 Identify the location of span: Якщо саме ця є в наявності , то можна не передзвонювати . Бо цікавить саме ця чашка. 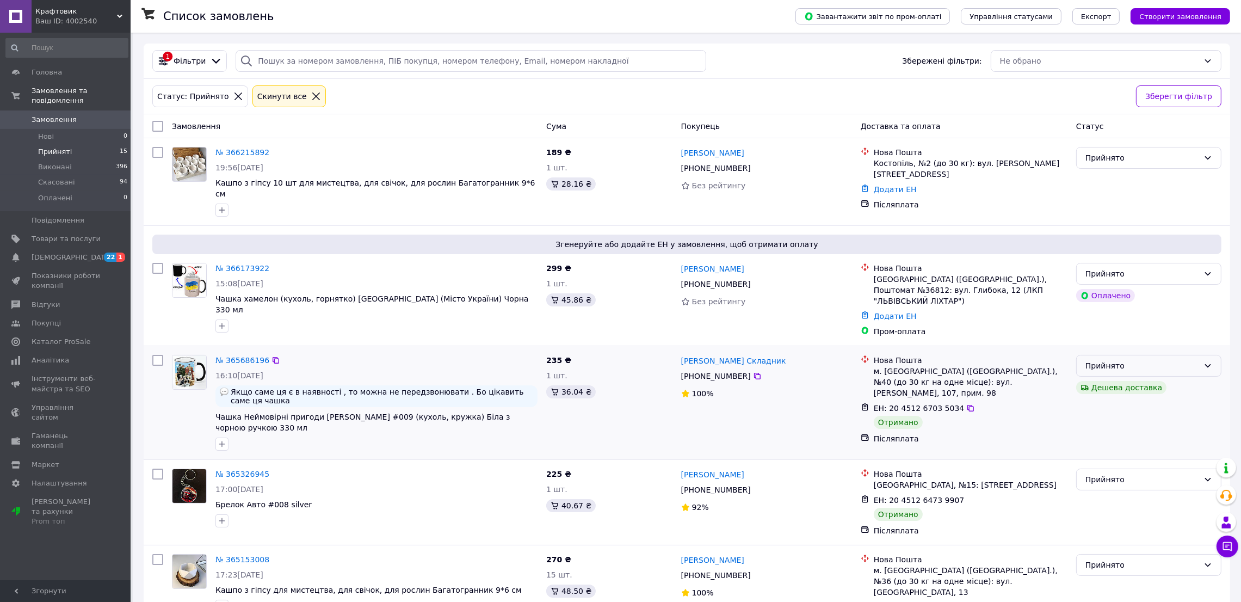
(382, 396).